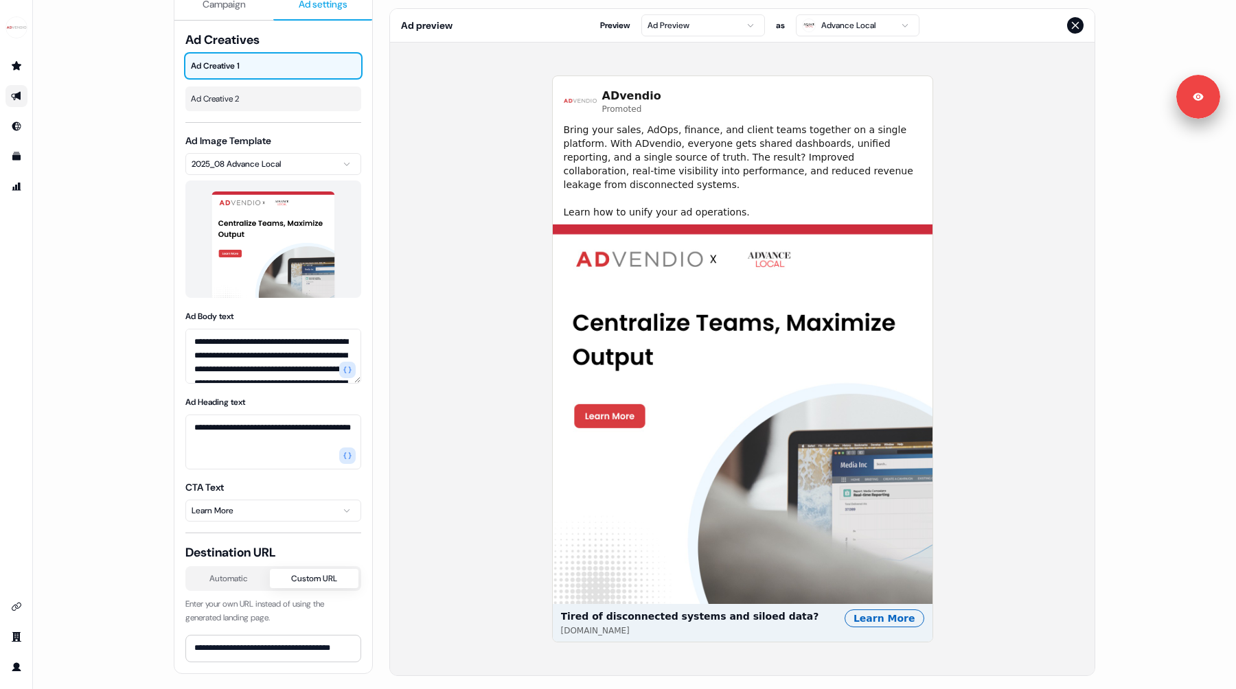 Image resolution: width=1236 pixels, height=689 pixels. Describe the element at coordinates (690, 617) in the screenshot. I see `span: Tired of disconnected systems and siloed data?` at that location.